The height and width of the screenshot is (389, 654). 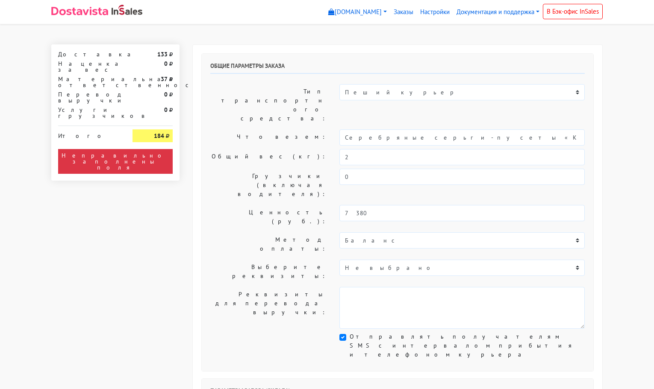 What do you see at coordinates (162, 54) in the screenshot?
I see `strong: 133` at bounding box center [162, 54].